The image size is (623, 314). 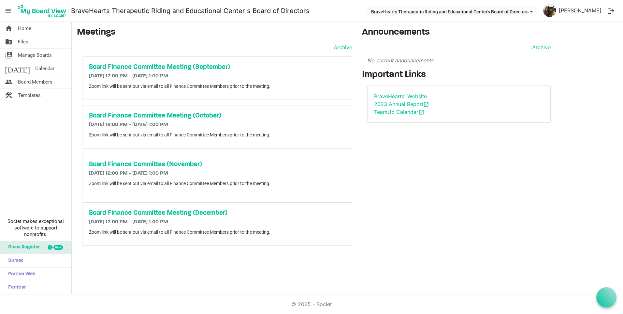 What do you see at coordinates (312, 304) in the screenshot?
I see `a: © 2025 - Societ` at bounding box center [312, 304].